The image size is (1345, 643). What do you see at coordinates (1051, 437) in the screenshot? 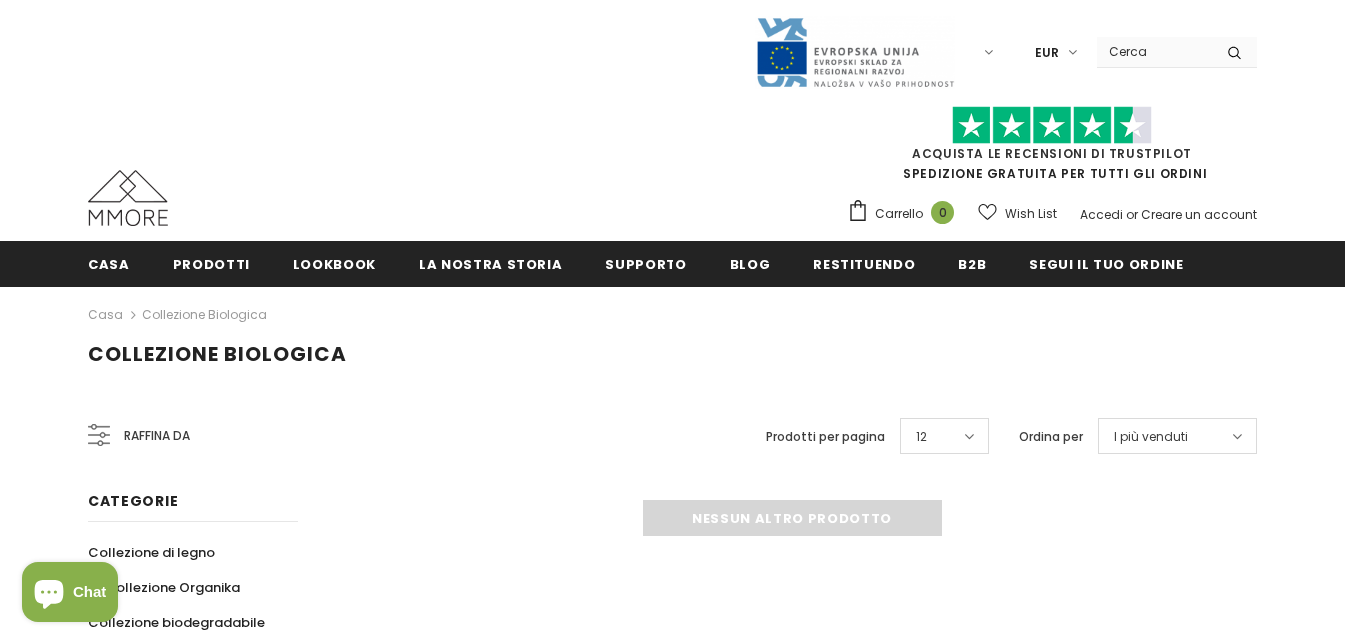
I see `label: Ordina per` at bounding box center [1051, 437].